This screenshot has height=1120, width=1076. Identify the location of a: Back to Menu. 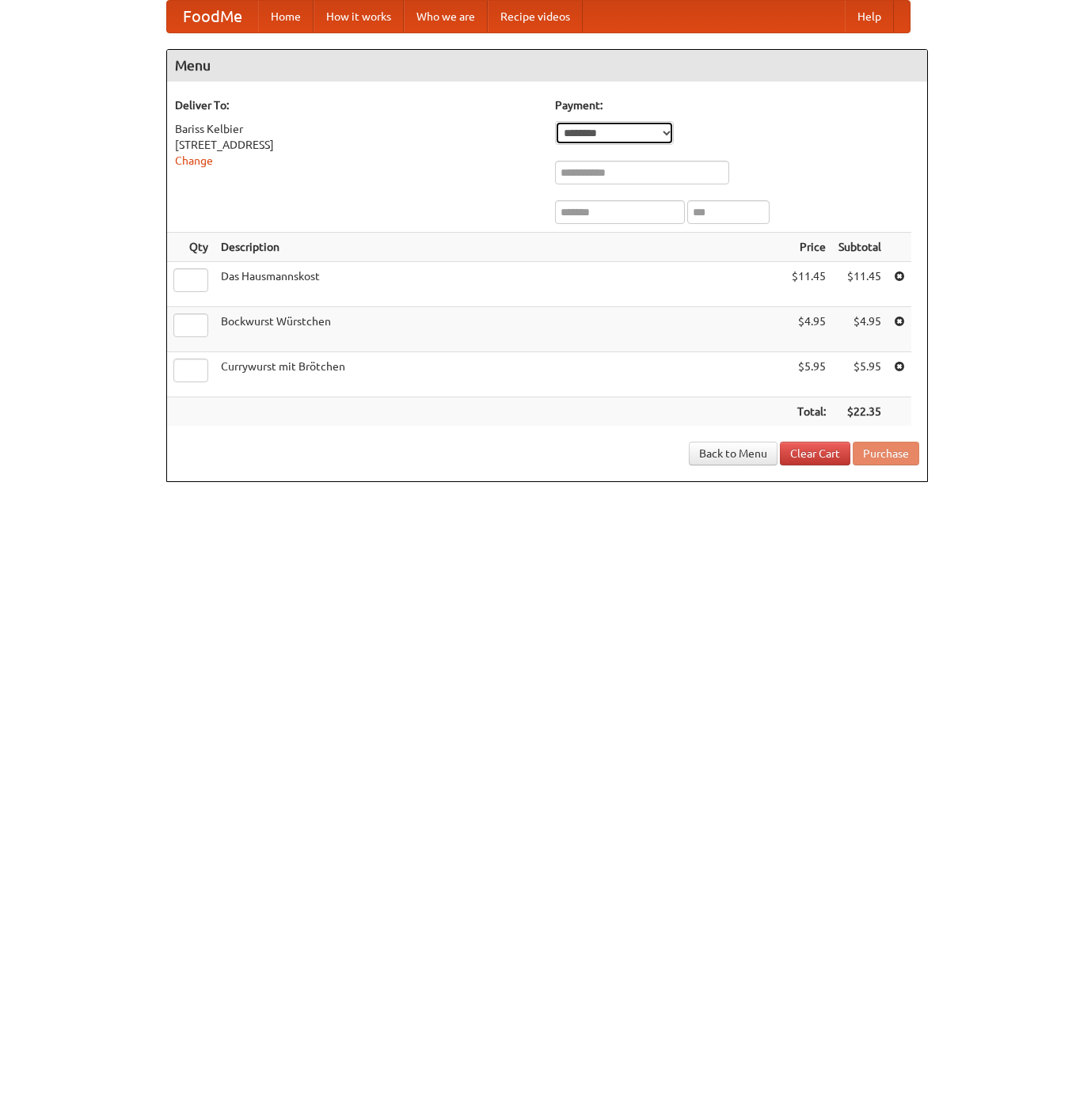
(734, 454).